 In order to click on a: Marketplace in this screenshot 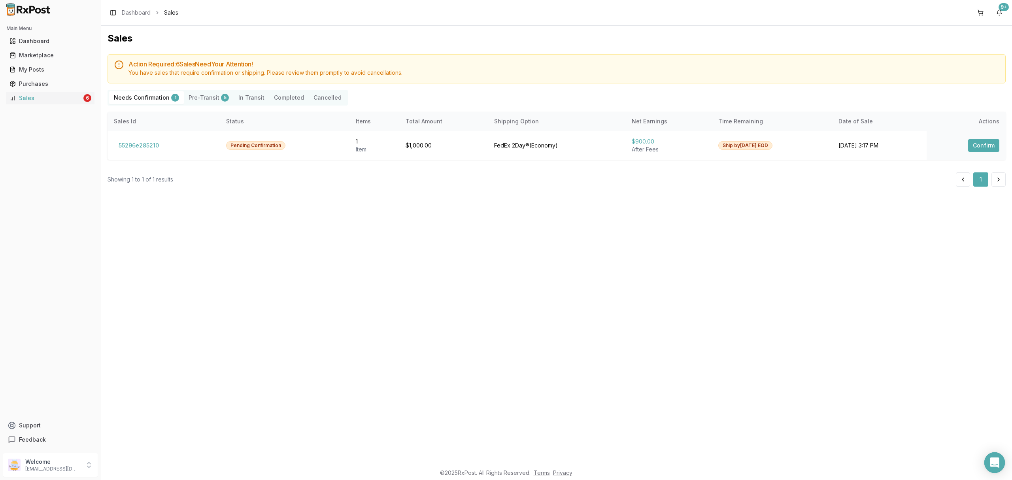, I will do `click(50, 55)`.